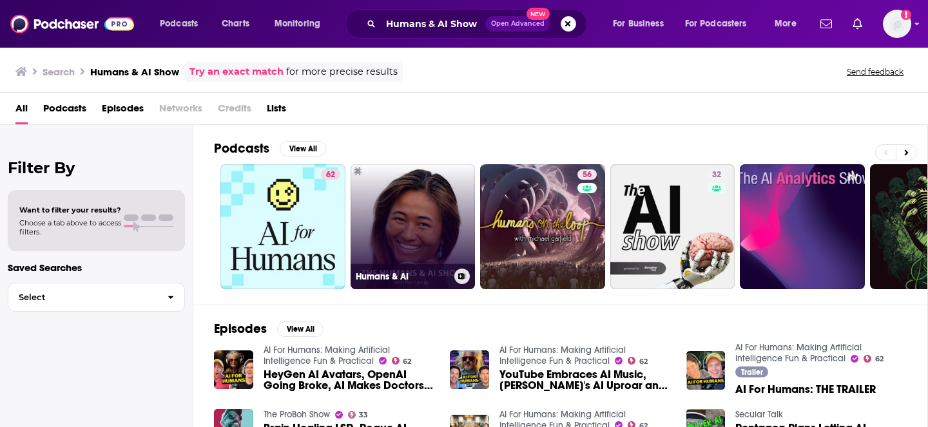 The width and height of the screenshot is (928, 427). I want to click on a: Episodes, so click(122, 111).